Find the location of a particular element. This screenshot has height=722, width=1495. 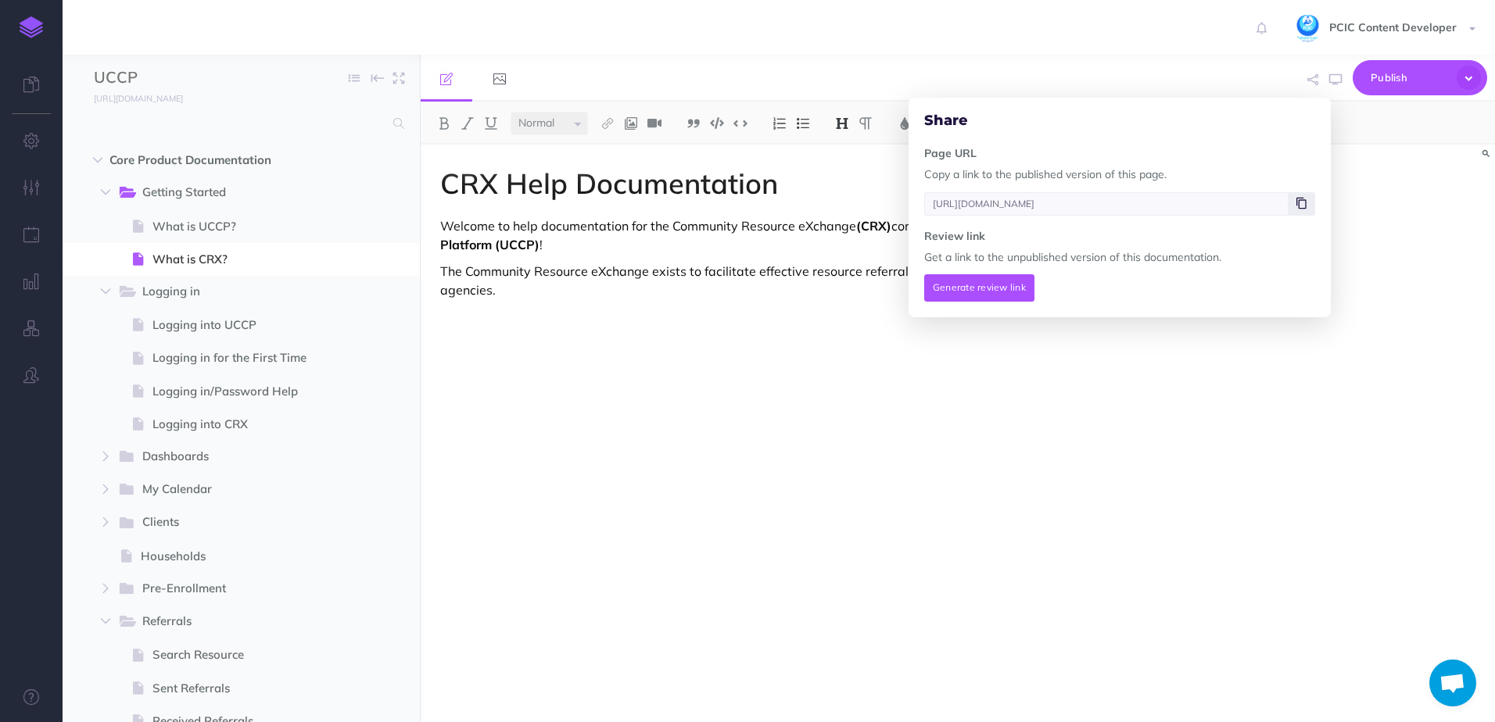

span: My Calendar is located at coordinates (222, 490).